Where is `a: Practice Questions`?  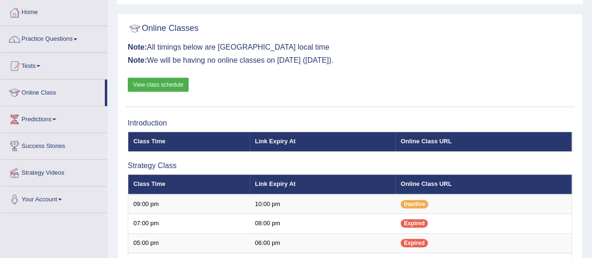
a: Practice Questions is located at coordinates (54, 38).